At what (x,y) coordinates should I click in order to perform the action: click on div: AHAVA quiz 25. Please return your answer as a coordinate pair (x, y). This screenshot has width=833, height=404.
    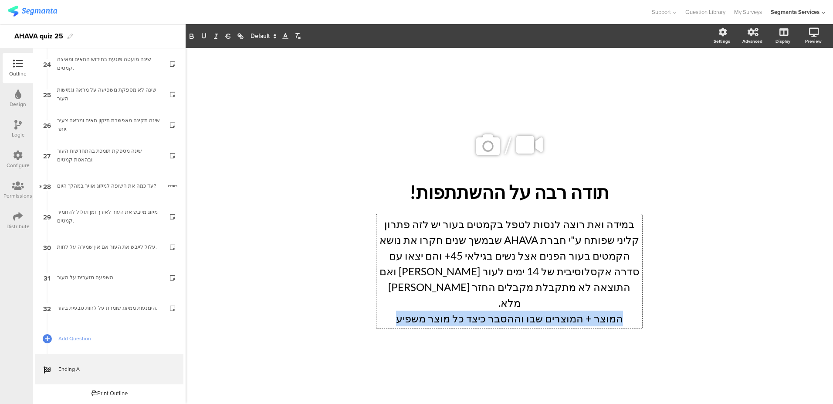
    Looking at the image, I should click on (39, 36).